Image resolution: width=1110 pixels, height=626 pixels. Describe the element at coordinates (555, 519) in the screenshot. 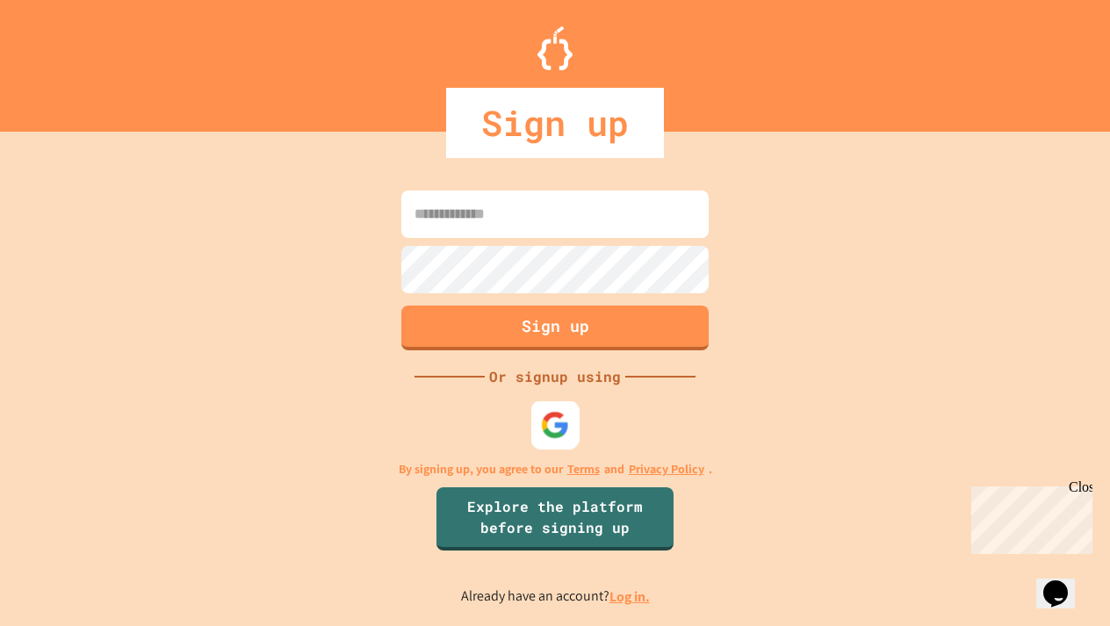

I see `a: Explore the platform before signing up` at that location.